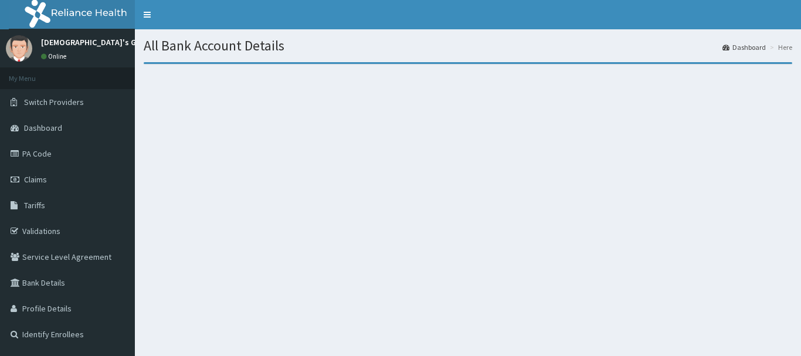 The image size is (801, 356). What do you see at coordinates (779, 47) in the screenshot?
I see `li: Here` at bounding box center [779, 47].